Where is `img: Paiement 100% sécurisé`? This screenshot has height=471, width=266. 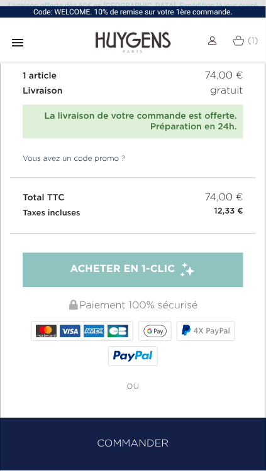
img: Paiement 100% sécurisé is located at coordinates (73, 305).